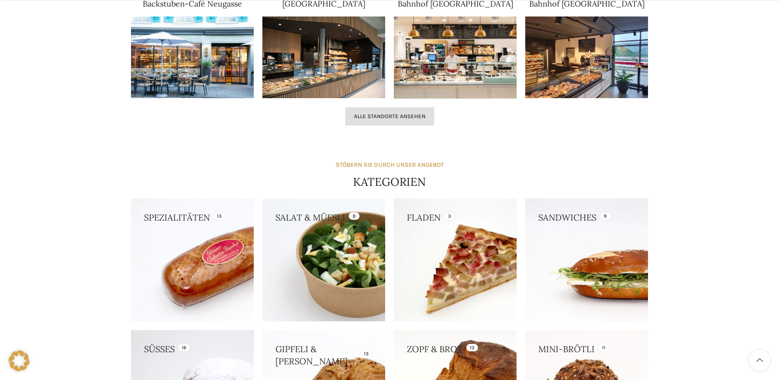  I want to click on span: Alle Standorte ansehen, so click(390, 116).